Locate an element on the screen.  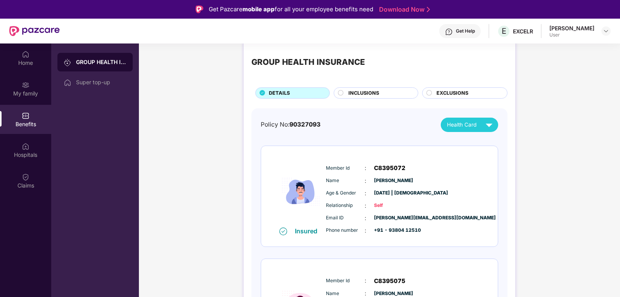
img: svg+xml;base64,PHN2ZyBpZD0iQ2xhaW0iIHhtbG5zPSJodHRwOi8vd3d3LnczLm9yZy8yMDAwL3N2ZyIgd2lkdGg9IjIwIi... is located at coordinates (26, 177).